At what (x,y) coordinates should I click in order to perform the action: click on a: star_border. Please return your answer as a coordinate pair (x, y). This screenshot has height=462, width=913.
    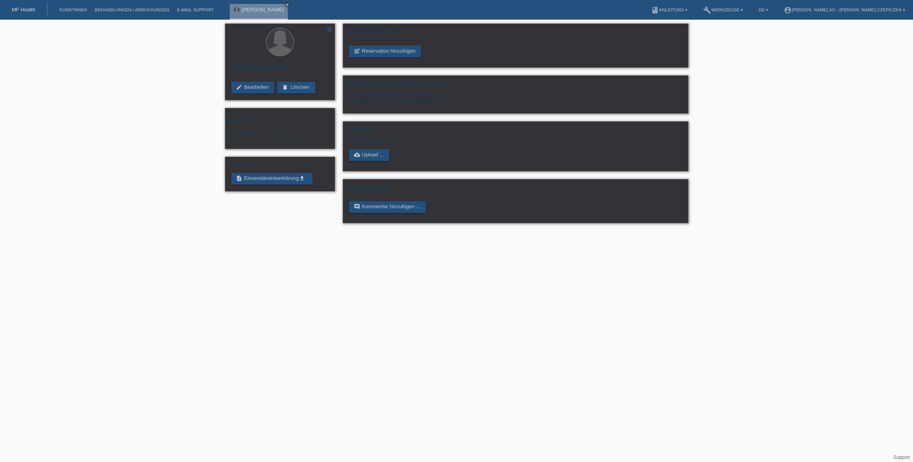
    Looking at the image, I should click on (330, 29).